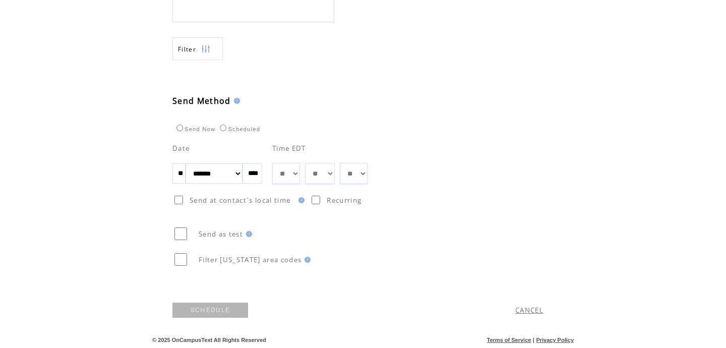 This screenshot has height=348, width=726. Describe the element at coordinates (223, 128) in the screenshot. I see `input: Scheduled` at that location.